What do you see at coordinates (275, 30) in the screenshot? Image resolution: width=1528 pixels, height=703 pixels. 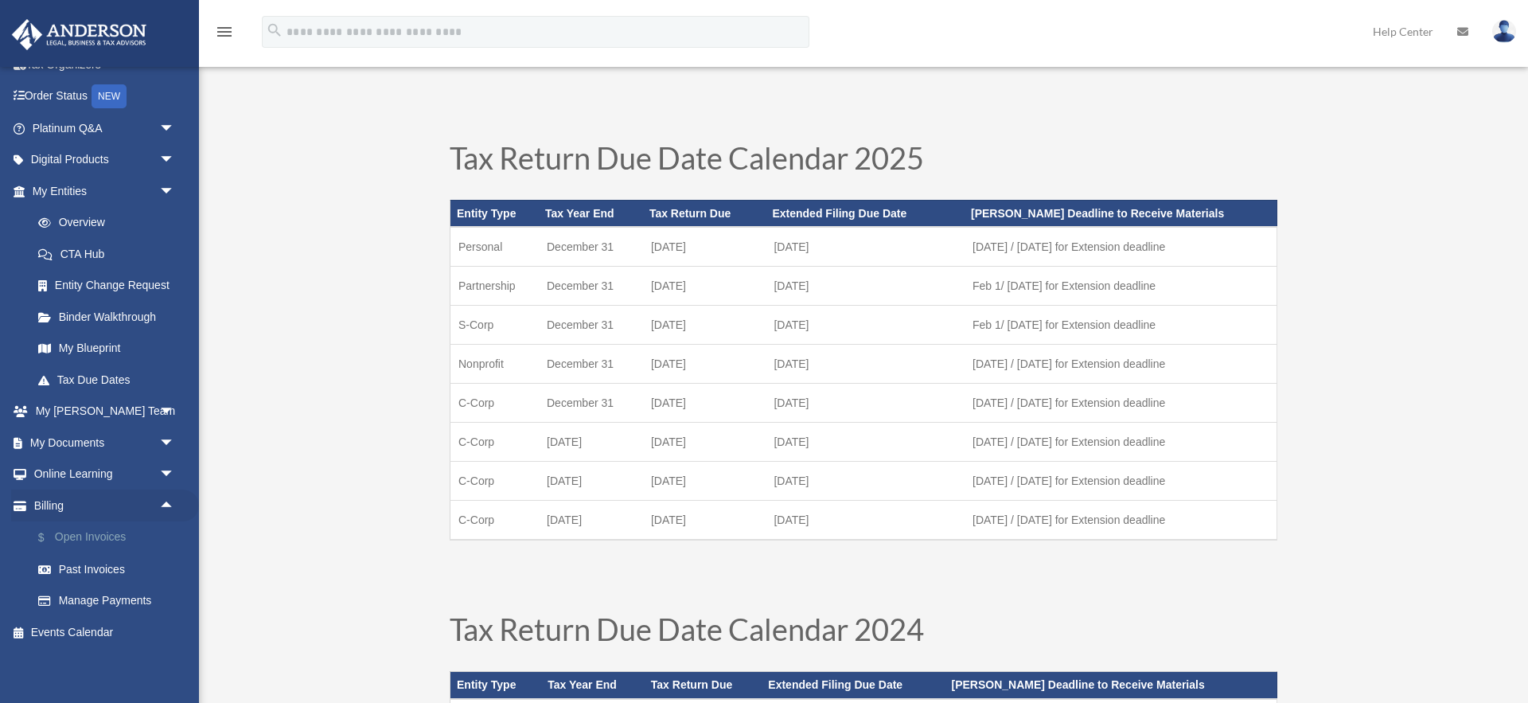 I see `i: search` at bounding box center [275, 30].